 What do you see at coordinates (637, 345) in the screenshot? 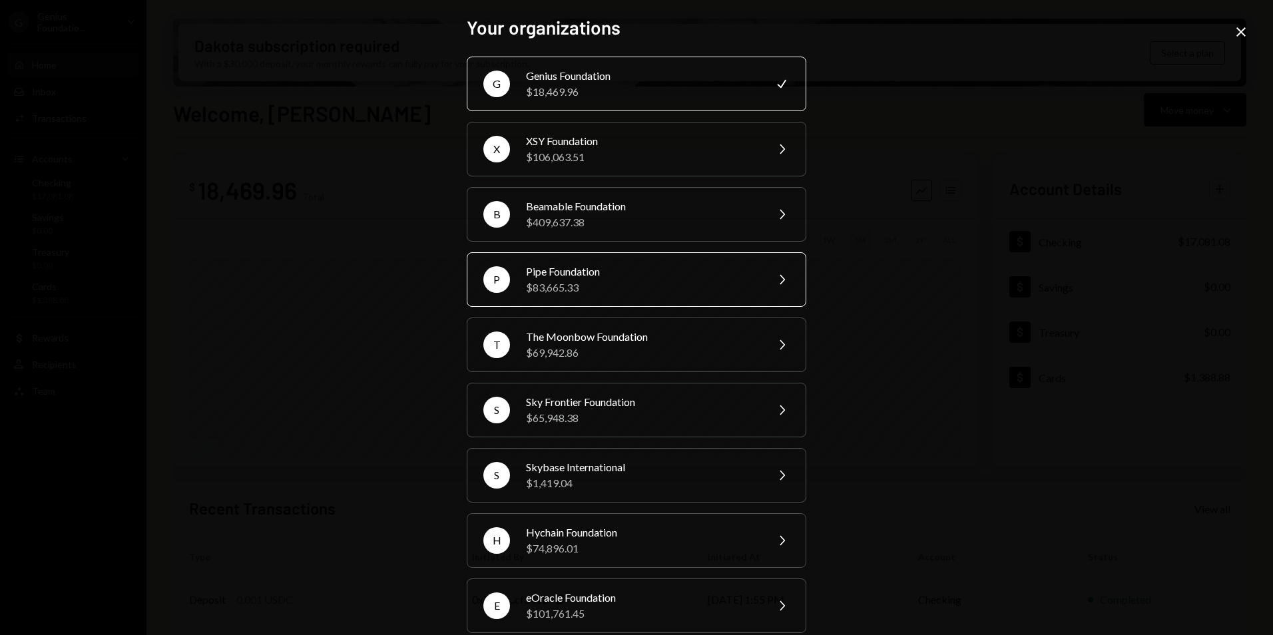
I see `button: TThe Moonbow Foundation$69,942.86` at bounding box center [637, 345].